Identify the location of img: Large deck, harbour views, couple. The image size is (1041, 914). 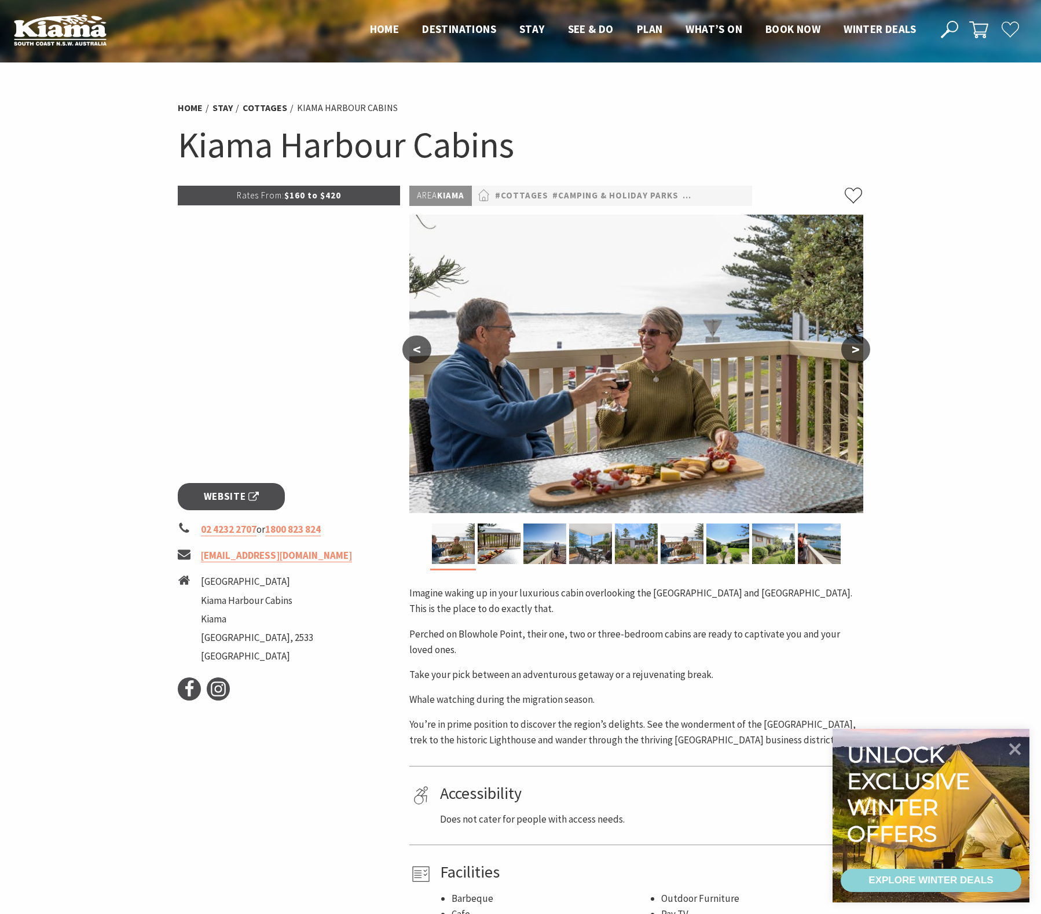
(819, 544).